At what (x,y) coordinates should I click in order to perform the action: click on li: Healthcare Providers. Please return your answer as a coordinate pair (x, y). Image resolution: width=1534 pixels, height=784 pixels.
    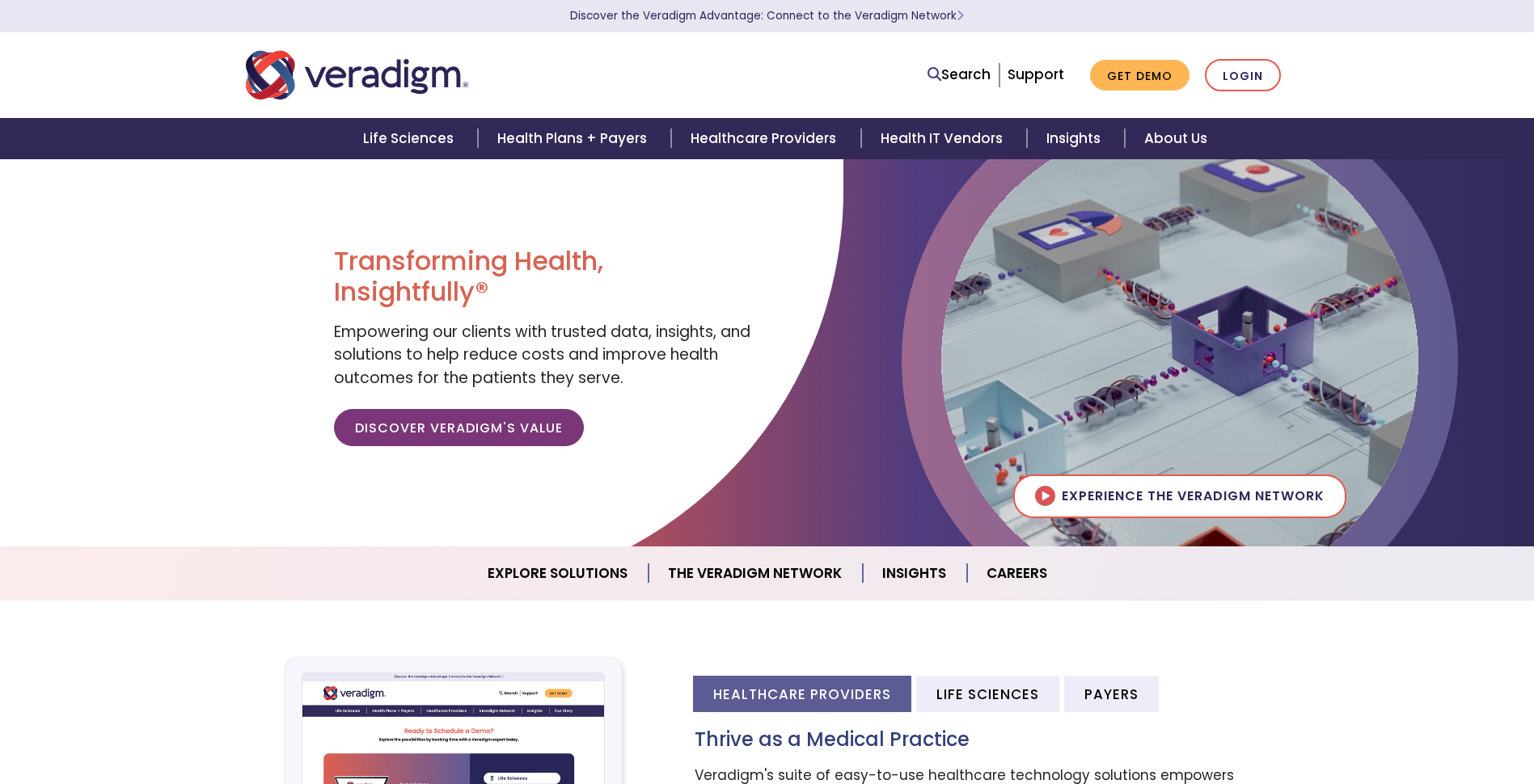
    Looking at the image, I should click on (802, 693).